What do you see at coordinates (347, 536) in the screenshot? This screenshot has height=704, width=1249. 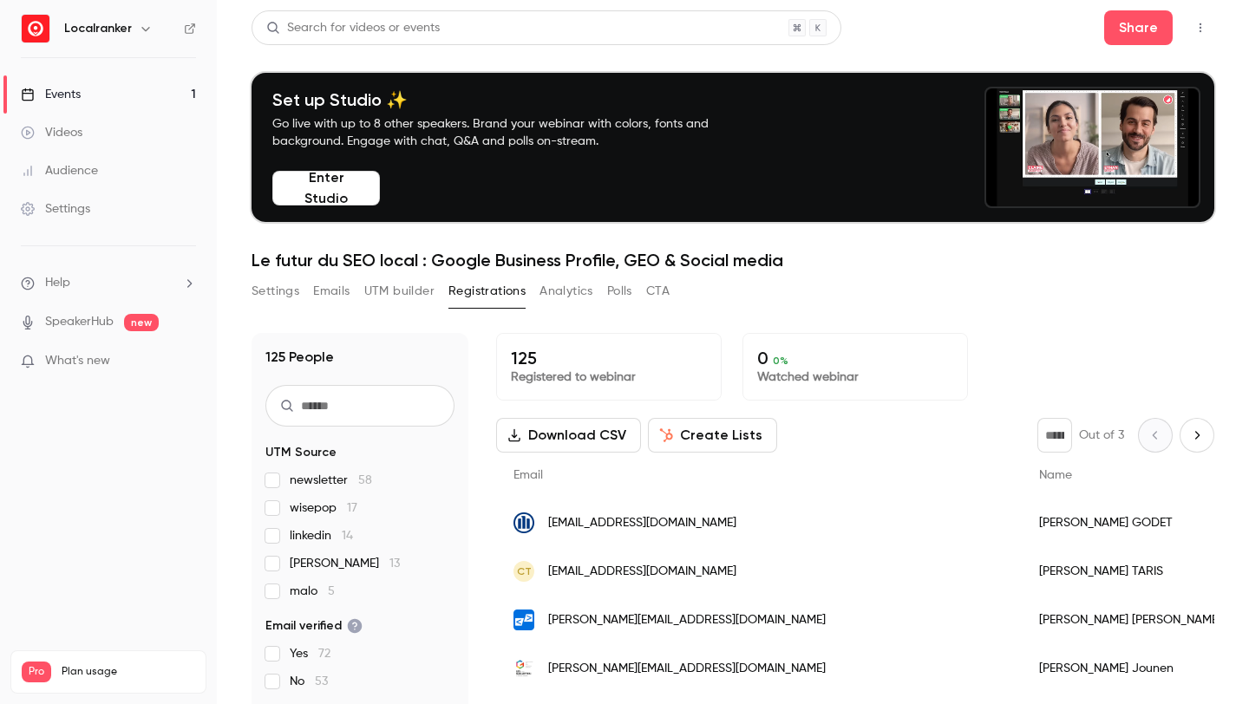 I see `span: 14` at bounding box center [347, 536].